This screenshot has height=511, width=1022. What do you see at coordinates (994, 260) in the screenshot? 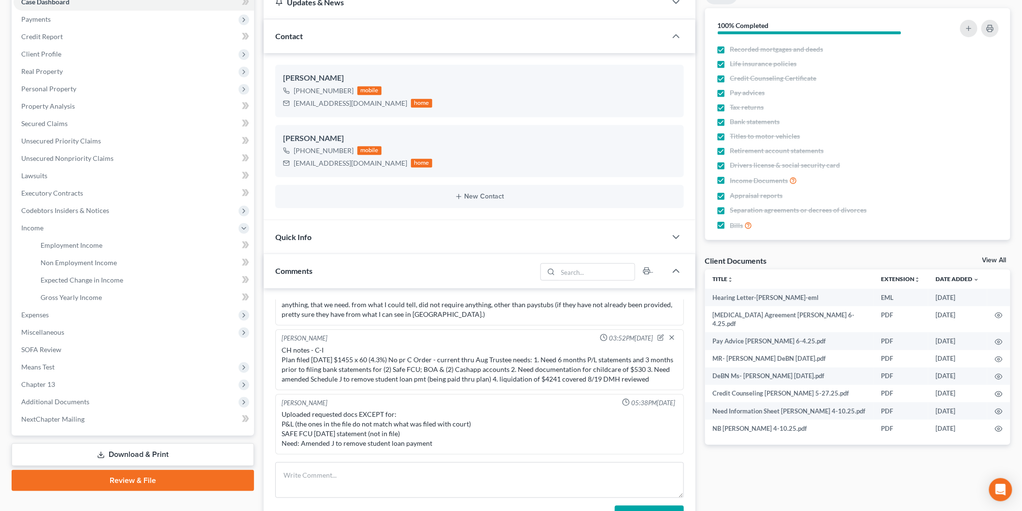
I see `a: View All` at bounding box center [994, 260].